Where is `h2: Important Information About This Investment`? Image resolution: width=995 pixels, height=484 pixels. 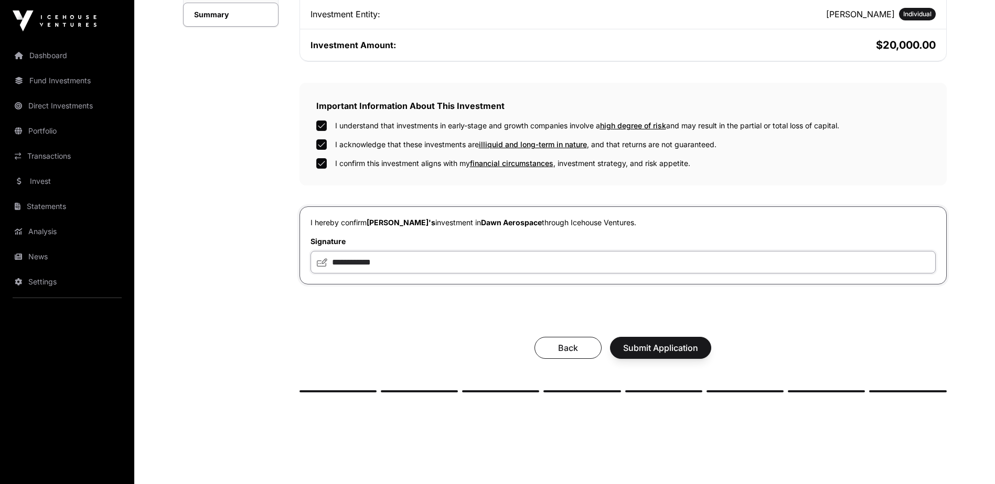
h2: Important Information About This Investment is located at coordinates (623, 106).